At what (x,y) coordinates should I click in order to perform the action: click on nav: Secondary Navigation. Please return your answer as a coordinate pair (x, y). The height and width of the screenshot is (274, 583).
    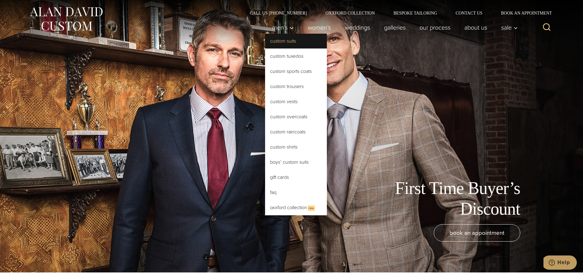
    Looking at the image, I should click on (397, 13).